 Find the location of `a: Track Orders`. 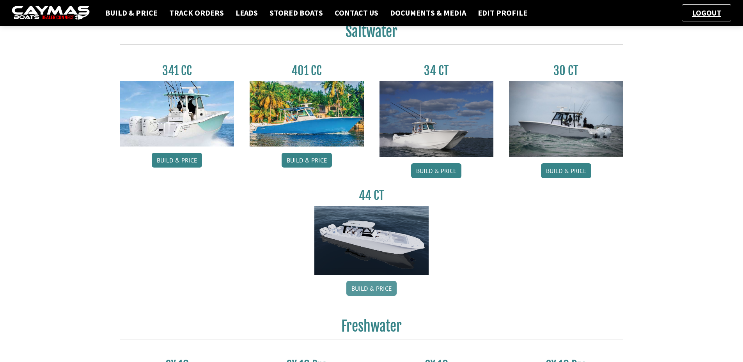

a: Track Orders is located at coordinates (197, 13).